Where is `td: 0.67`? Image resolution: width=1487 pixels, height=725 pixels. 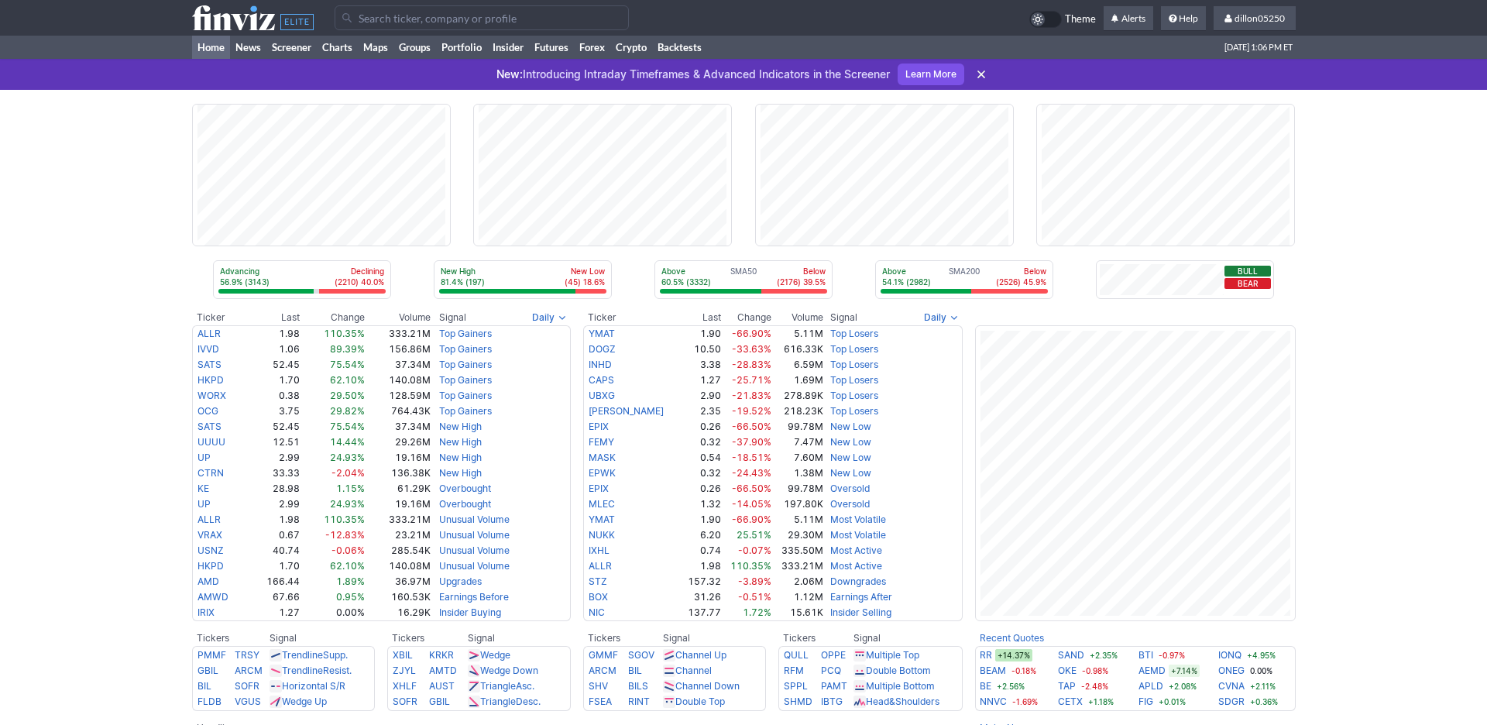 td: 0.67 is located at coordinates (274, 535).